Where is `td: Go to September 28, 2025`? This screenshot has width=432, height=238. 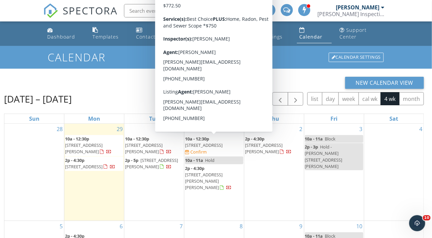
td: Go to September 28, 2025 is located at coordinates (34, 172).